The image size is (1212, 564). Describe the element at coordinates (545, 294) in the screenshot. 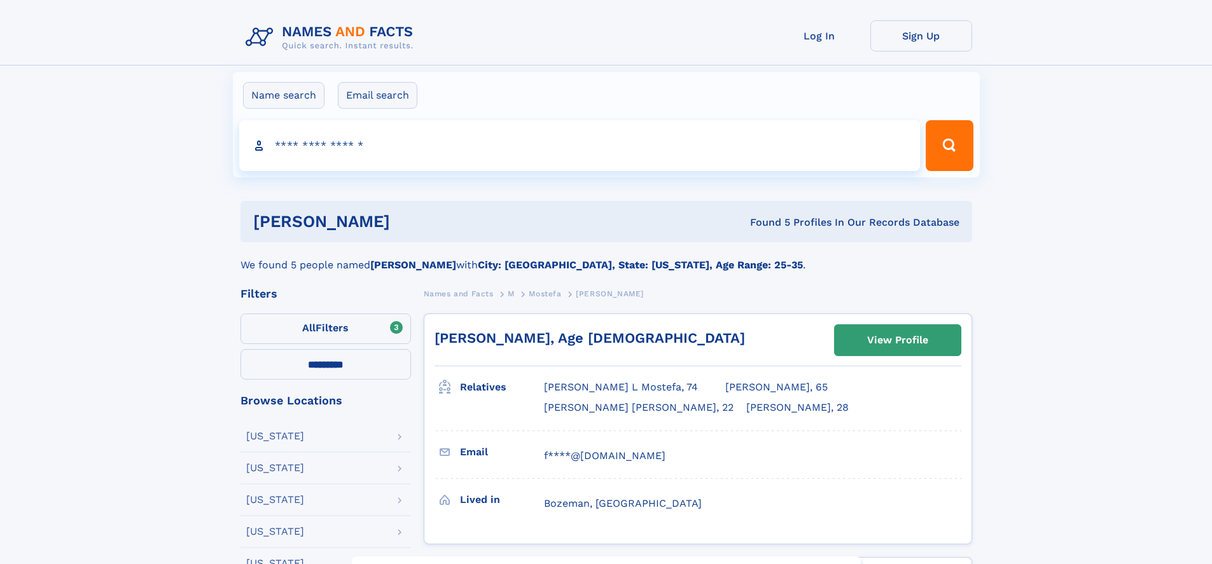

I see `span: Mostefa` at that location.